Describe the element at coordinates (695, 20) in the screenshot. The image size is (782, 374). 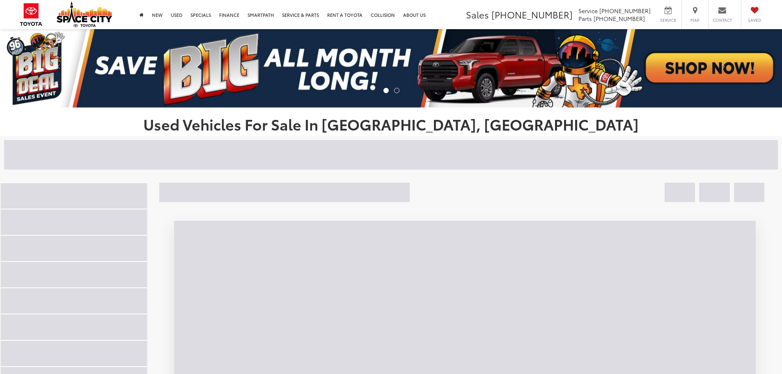
I see `span: Map` at that location.